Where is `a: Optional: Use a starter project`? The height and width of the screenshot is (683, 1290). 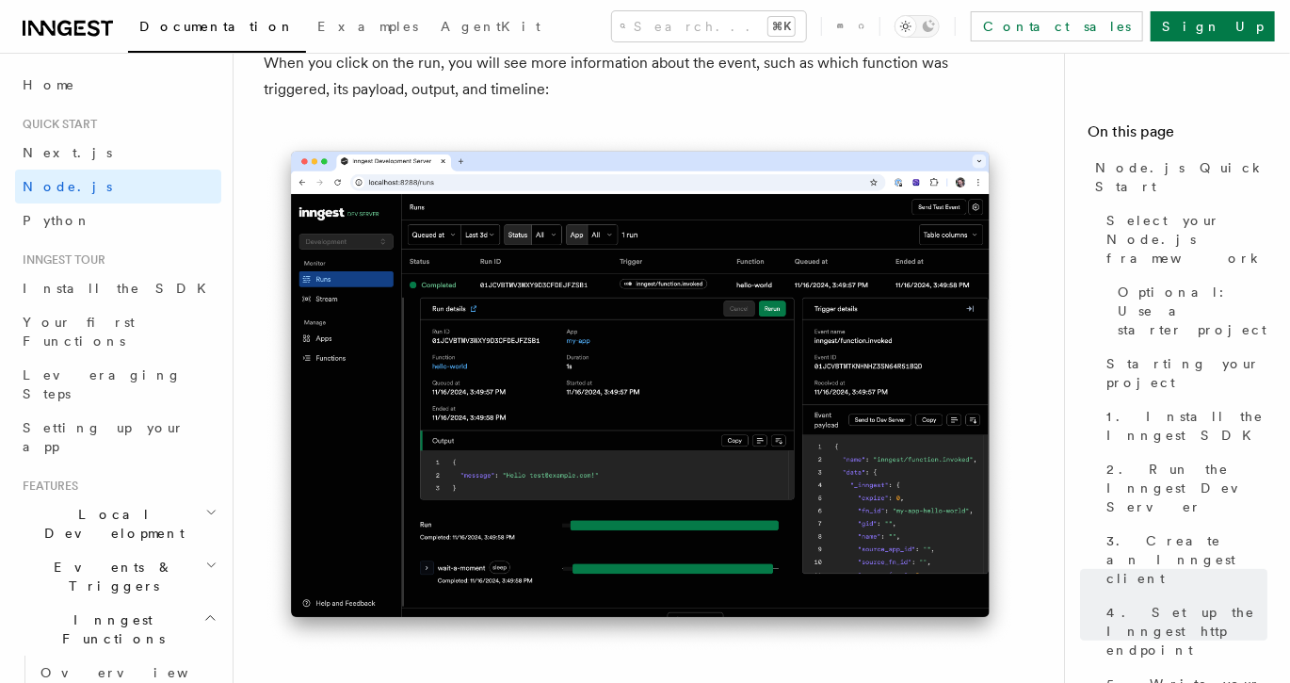
a: Optional: Use a starter project is located at coordinates (1189, 311).